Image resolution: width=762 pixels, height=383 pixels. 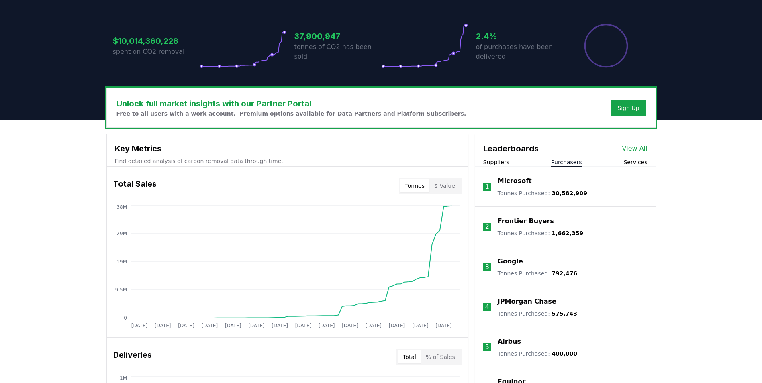 I want to click on h3: $10,014,360,228, so click(x=156, y=41).